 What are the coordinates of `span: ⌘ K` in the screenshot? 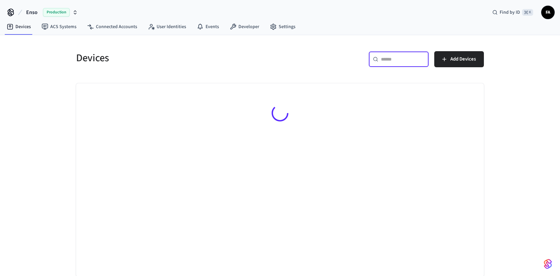 It's located at (527, 12).